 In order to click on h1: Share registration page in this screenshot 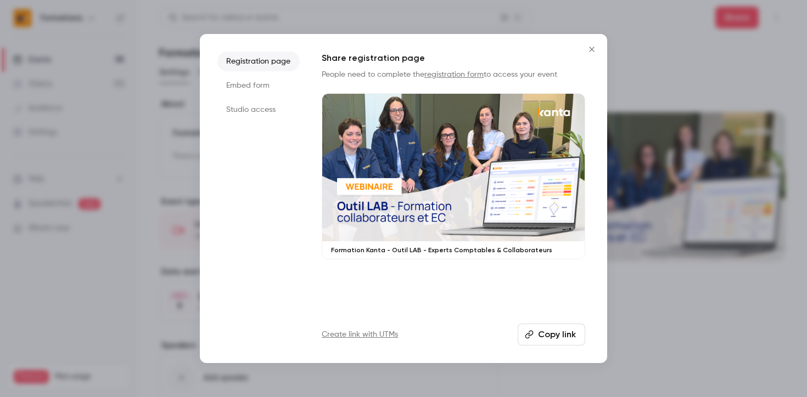, I will do `click(453, 58)`.